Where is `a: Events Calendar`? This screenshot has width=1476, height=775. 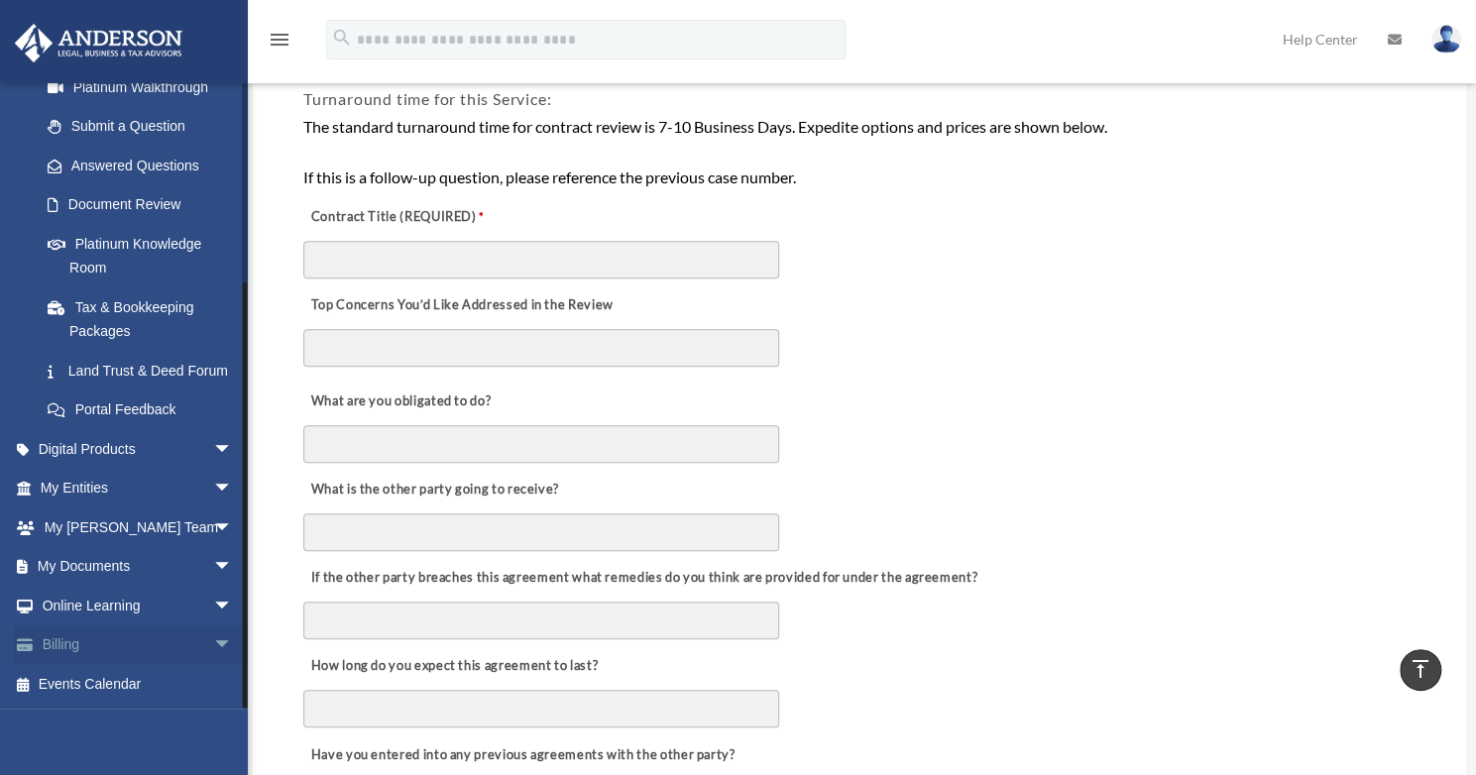 a: Events Calendar is located at coordinates (138, 684).